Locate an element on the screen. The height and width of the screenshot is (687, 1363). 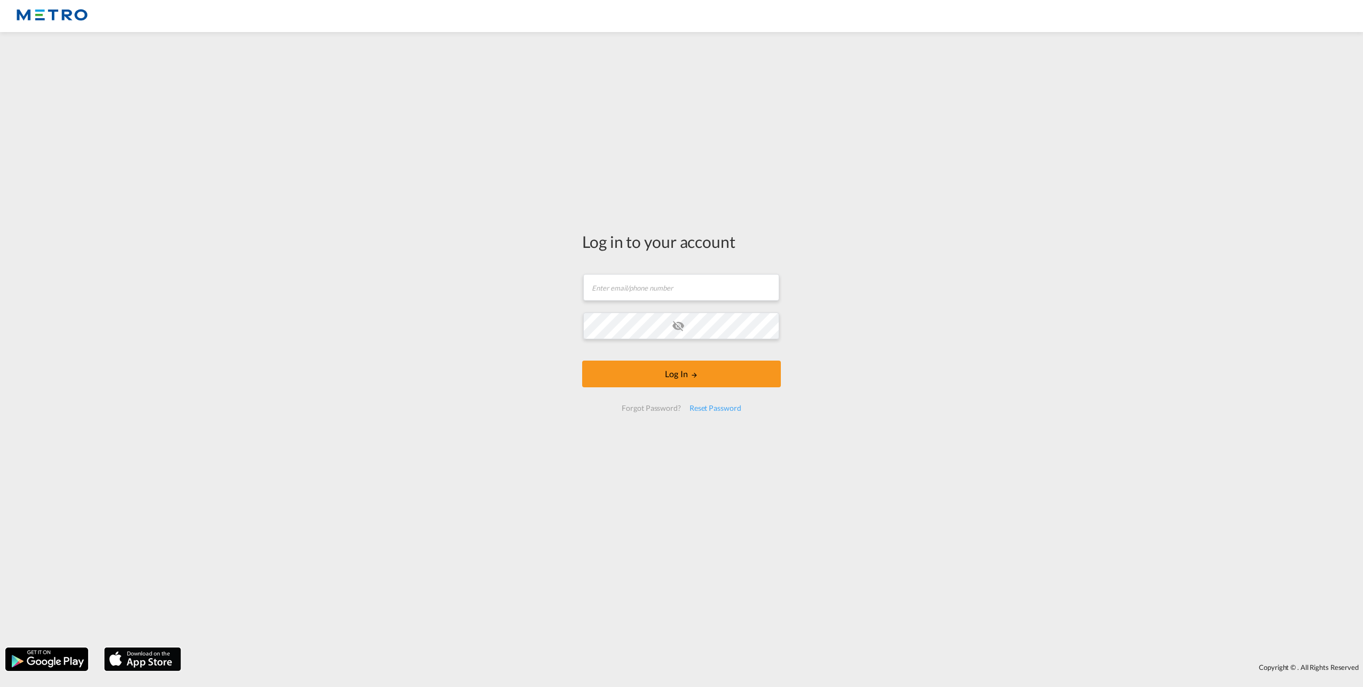
div: Reset Password is located at coordinates (715, 408).